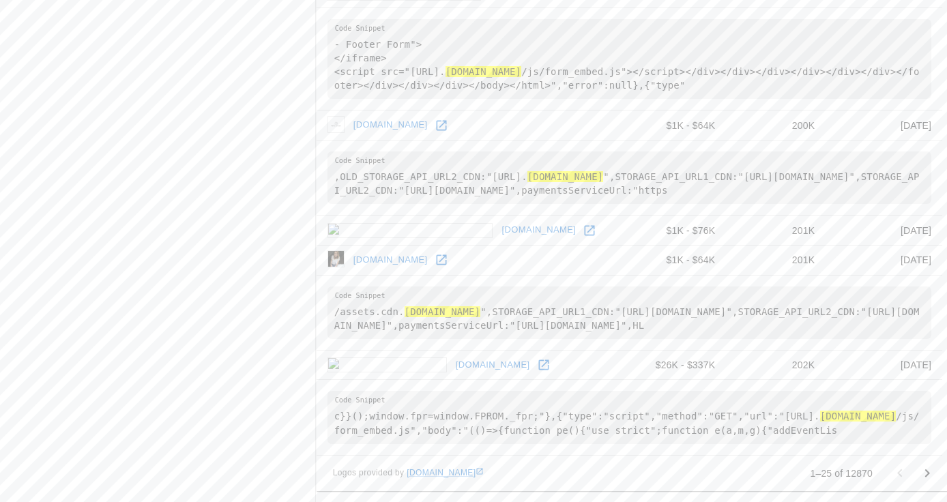 The image size is (947, 502). I want to click on img: gradetransferer.com icon, so click(410, 231).